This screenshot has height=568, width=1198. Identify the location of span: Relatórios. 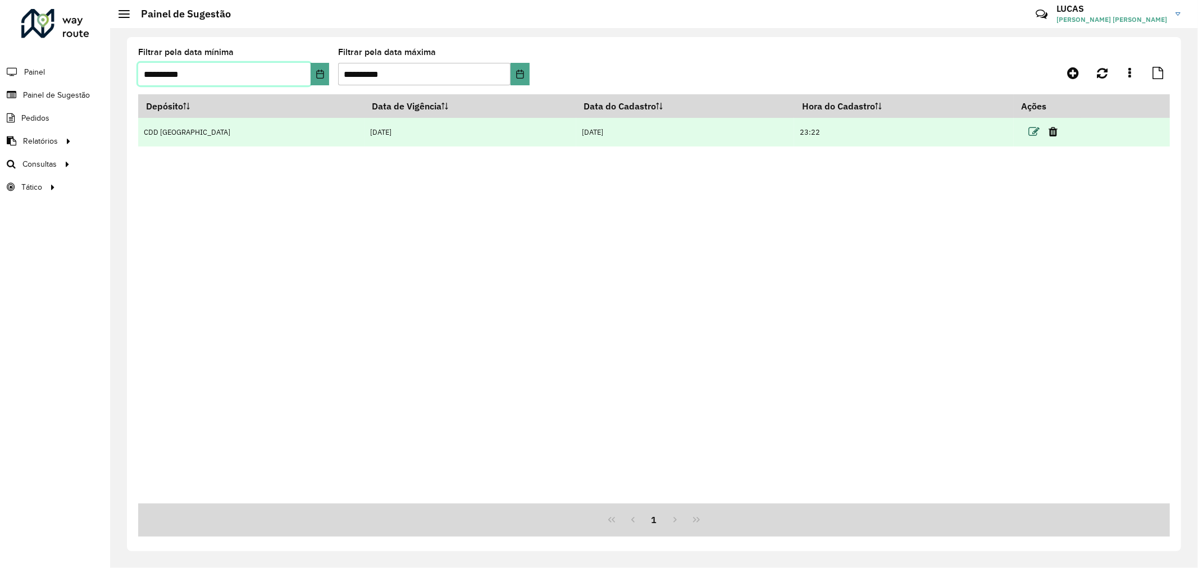
(40, 141).